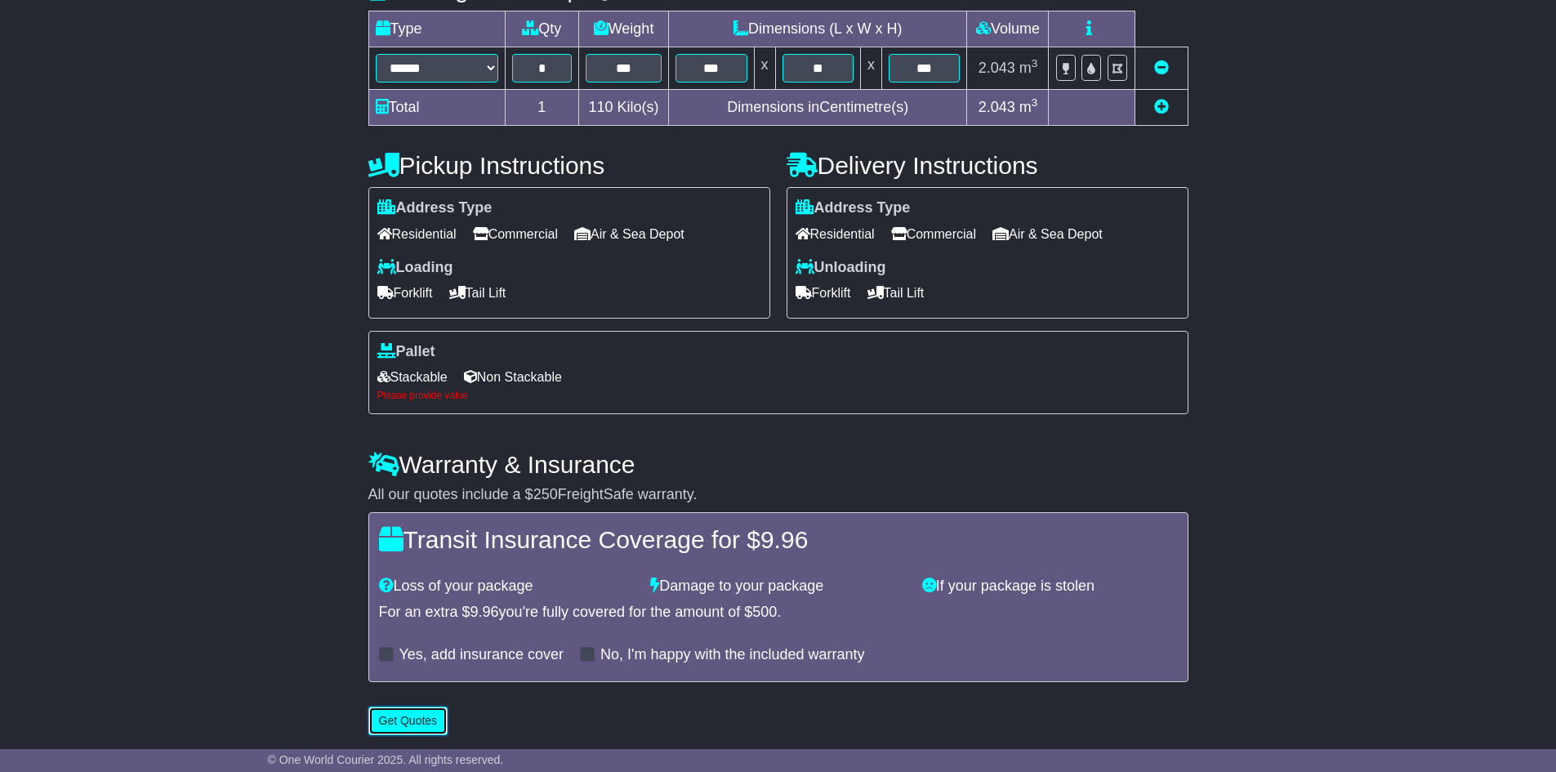 This screenshot has height=772, width=1556. Describe the element at coordinates (481, 655) in the screenshot. I see `label: Yes, add insurance cover` at that location.